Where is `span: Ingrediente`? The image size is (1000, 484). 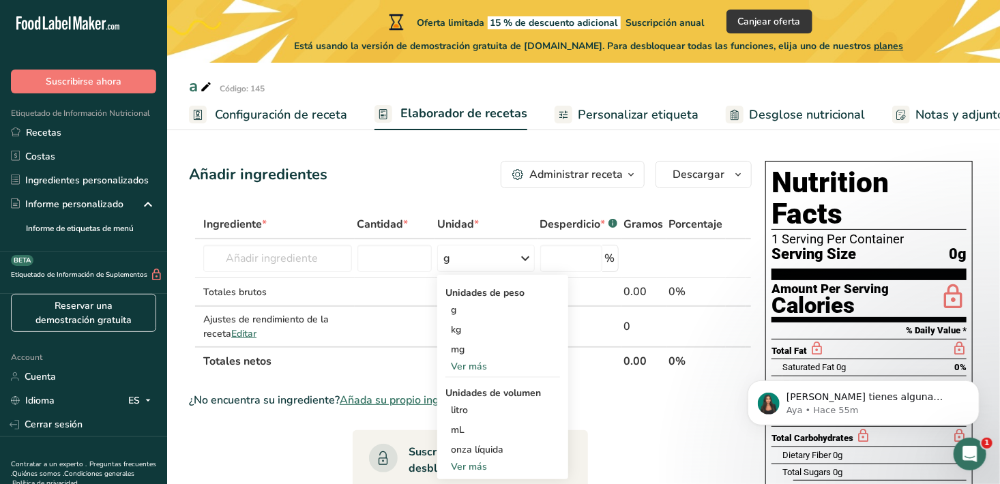
span: Ingrediente is located at coordinates (235, 224).